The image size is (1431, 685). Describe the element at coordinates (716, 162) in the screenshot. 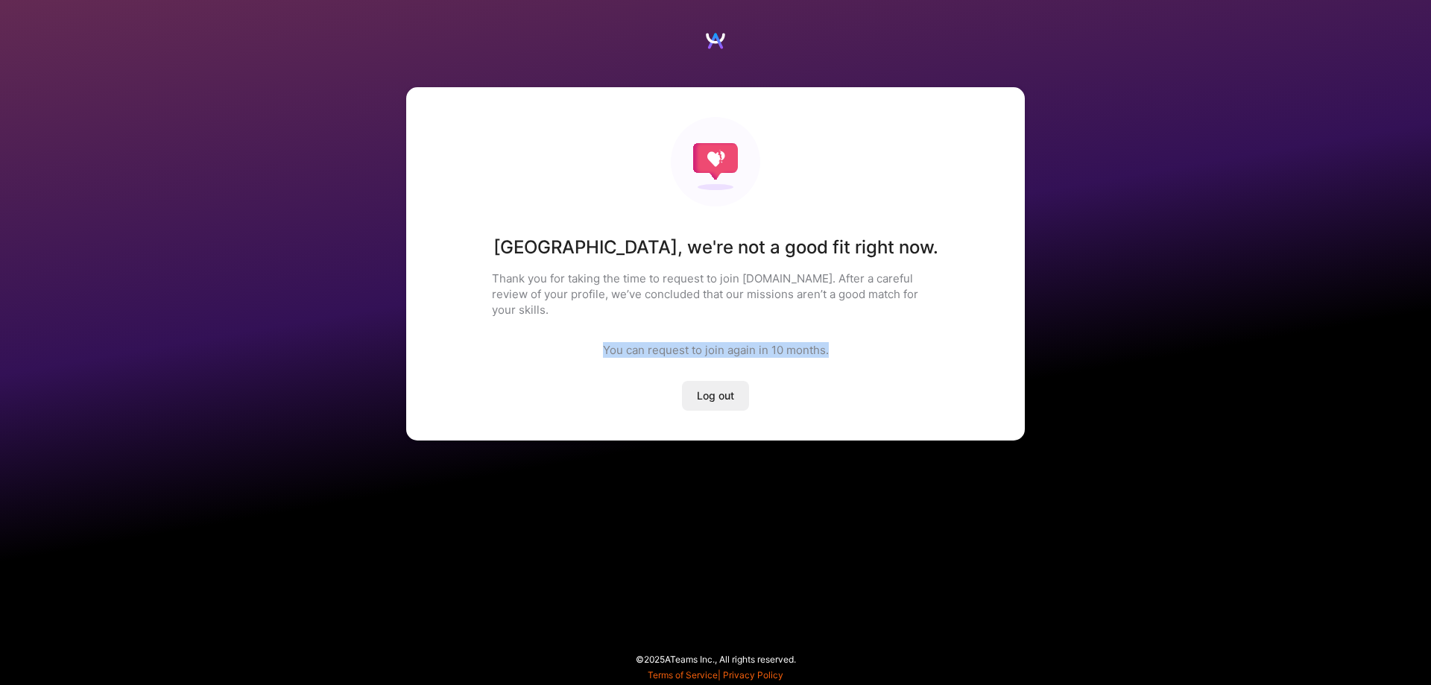

I see `img: Not fit` at that location.